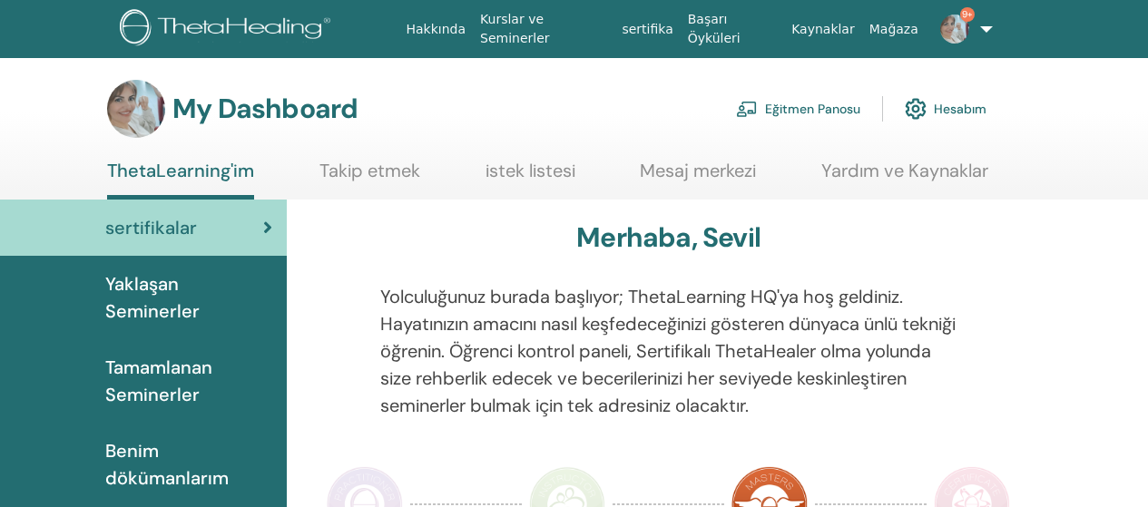 This screenshot has width=1148, height=507. Describe the element at coordinates (647, 29) in the screenshot. I see `a: sertifika` at that location.